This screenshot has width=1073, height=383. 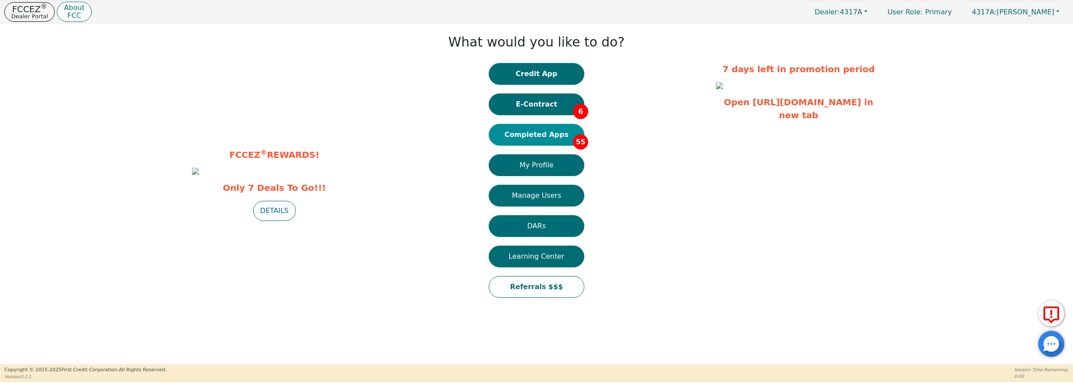 What do you see at coordinates (827, 12) in the screenshot?
I see `span: Dealer:` at bounding box center [827, 12].